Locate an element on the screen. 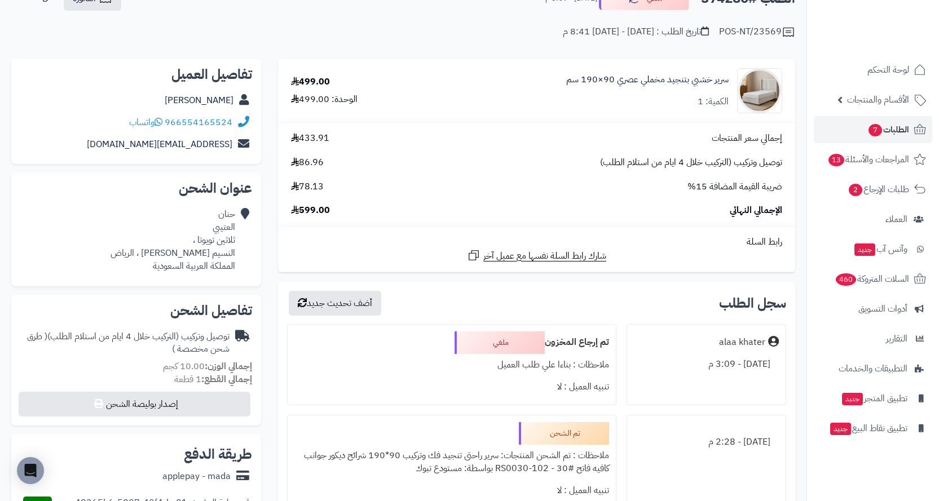 The width and height of the screenshot is (939, 501). a: سرير خشبي بتنجيد مخملي عصري 90×190 سم is located at coordinates (647, 80).